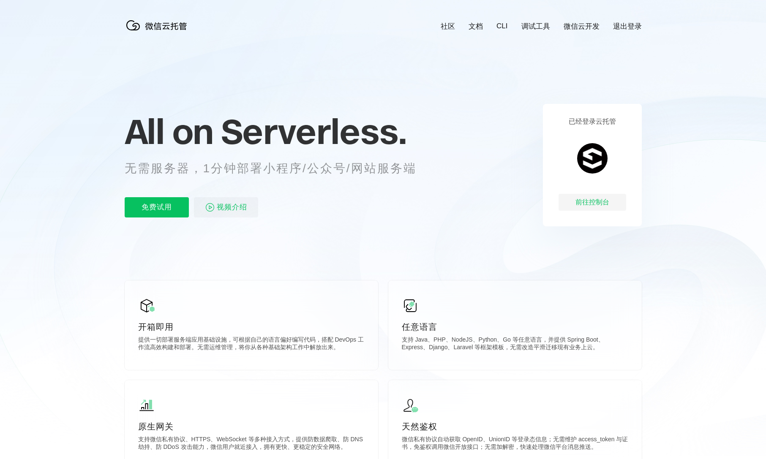  What do you see at coordinates (278, 169) in the screenshot?
I see `p: 无需服务器，1分钟部署小程序/公众号/网站服务端` at bounding box center [278, 169].